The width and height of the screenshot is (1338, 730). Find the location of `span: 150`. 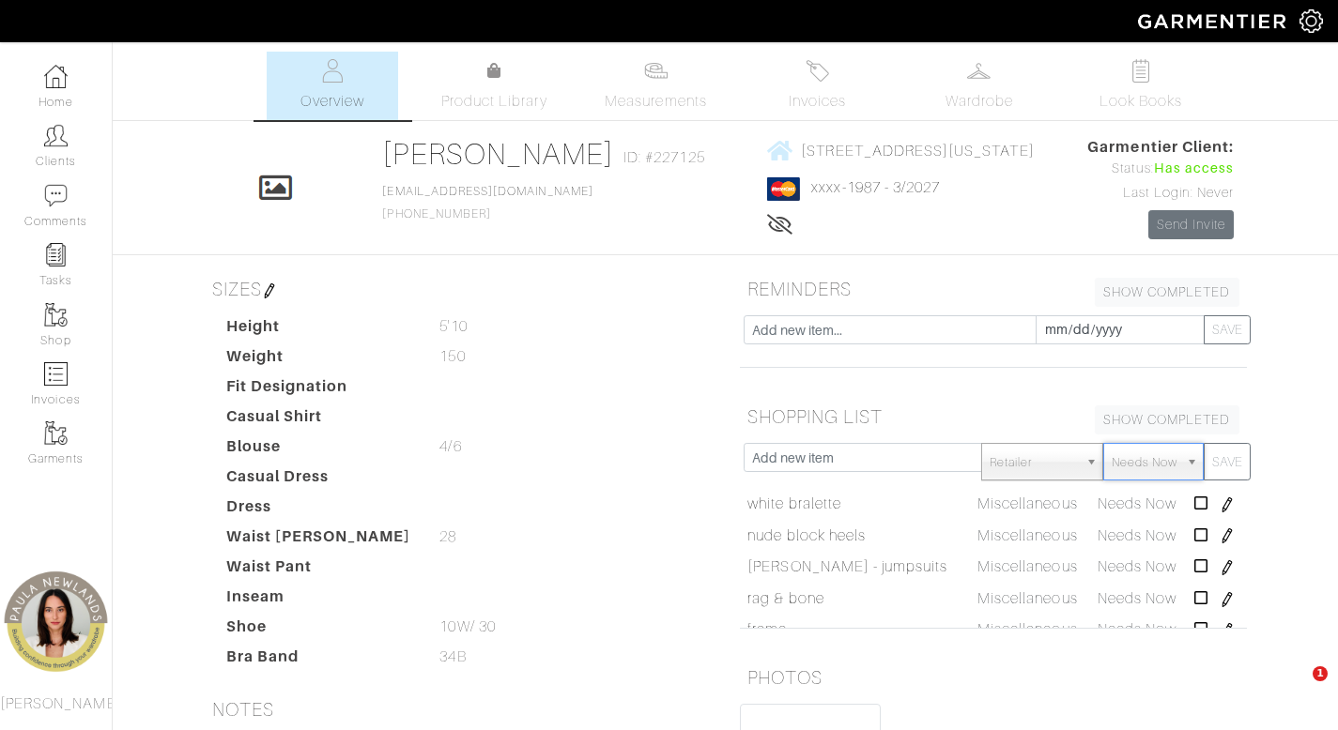

span: 150 is located at coordinates (451, 357).